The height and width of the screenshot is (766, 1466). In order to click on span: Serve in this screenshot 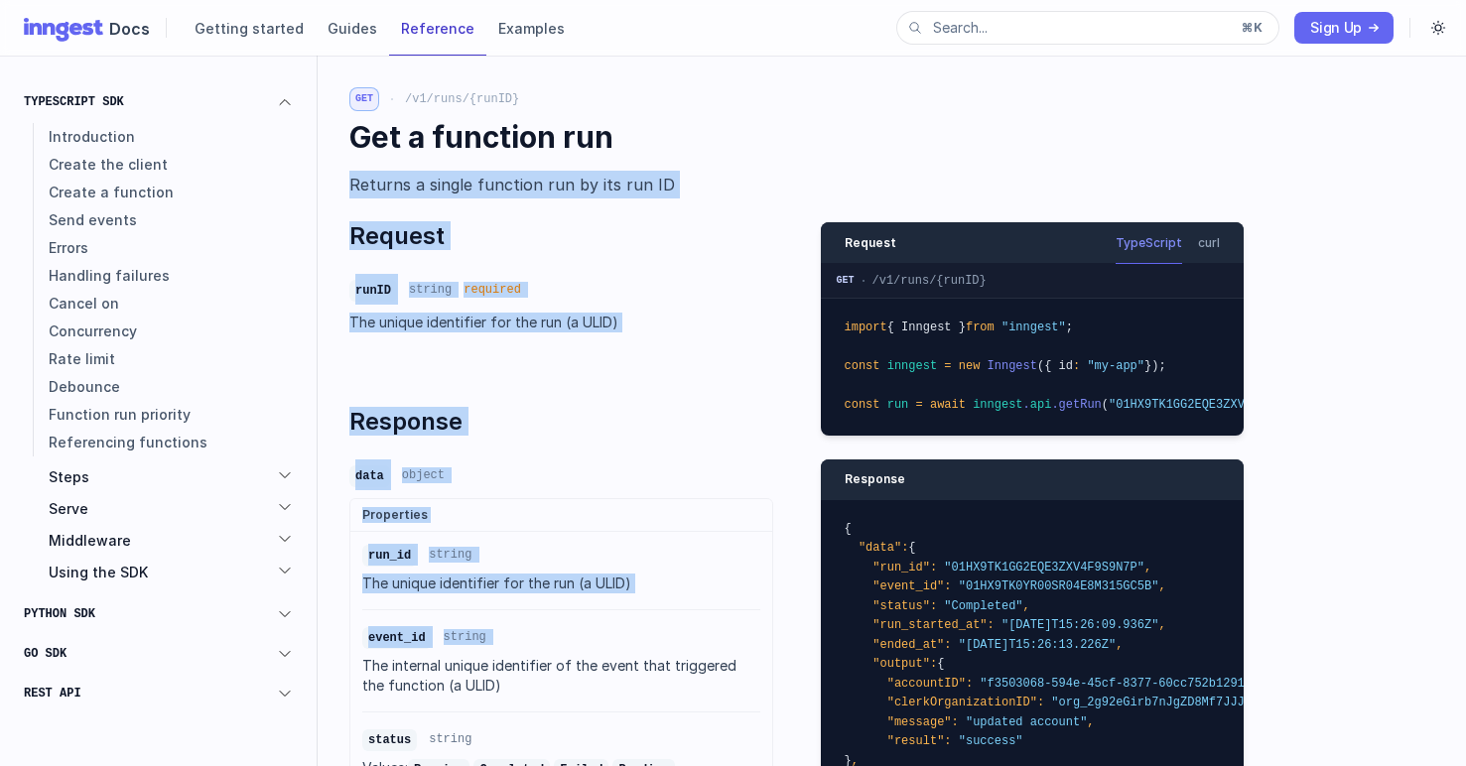, I will do `click(68, 509)`.